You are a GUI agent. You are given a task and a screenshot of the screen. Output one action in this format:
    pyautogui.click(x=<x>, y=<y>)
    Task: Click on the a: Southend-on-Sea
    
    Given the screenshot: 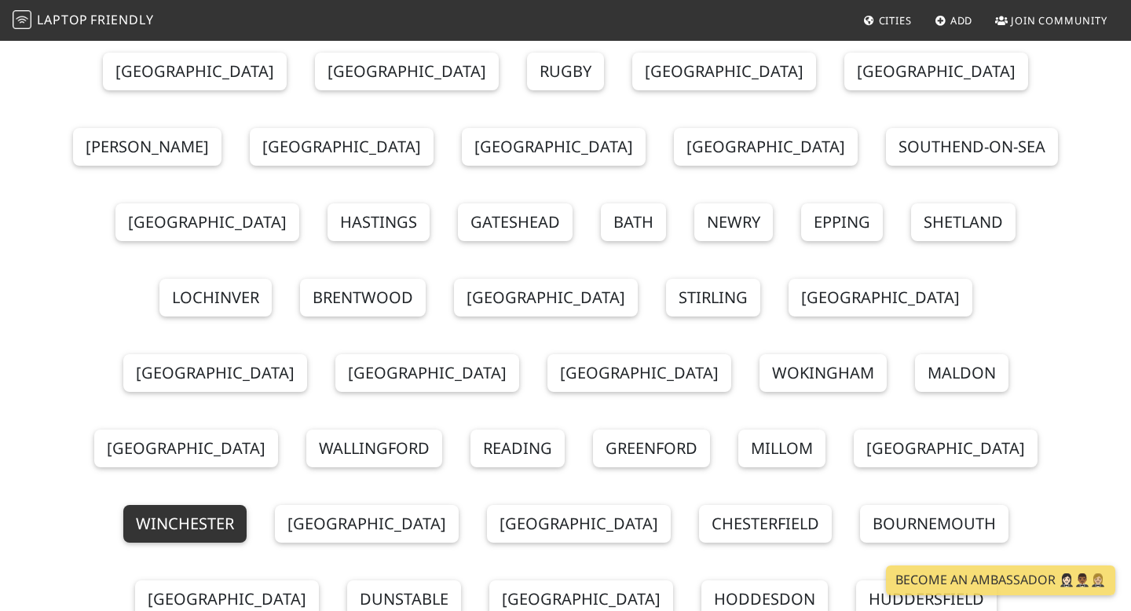 What is the action you would take?
    pyautogui.click(x=971, y=147)
    